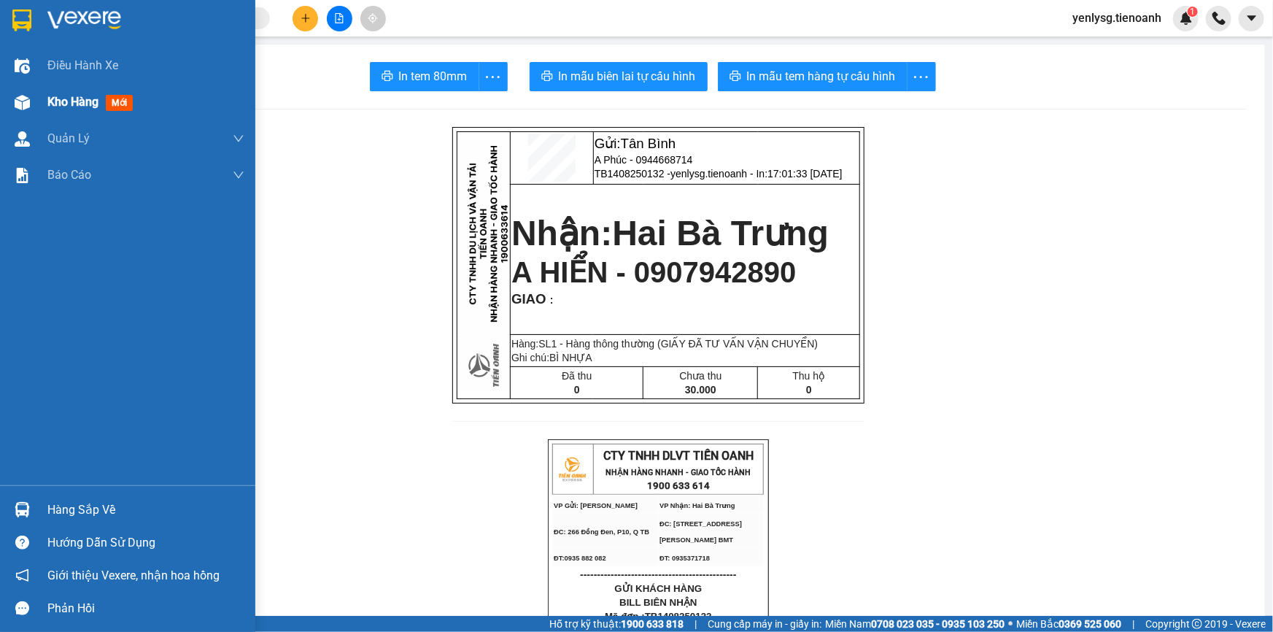 This screenshot has height=632, width=1273. Describe the element at coordinates (617, 624) in the screenshot. I see `span: Hỗ trợ kỹ thuật:` at that location.